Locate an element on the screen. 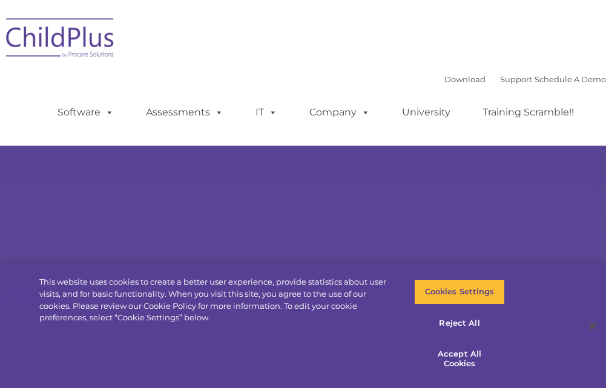  a: Download is located at coordinates (465, 79).